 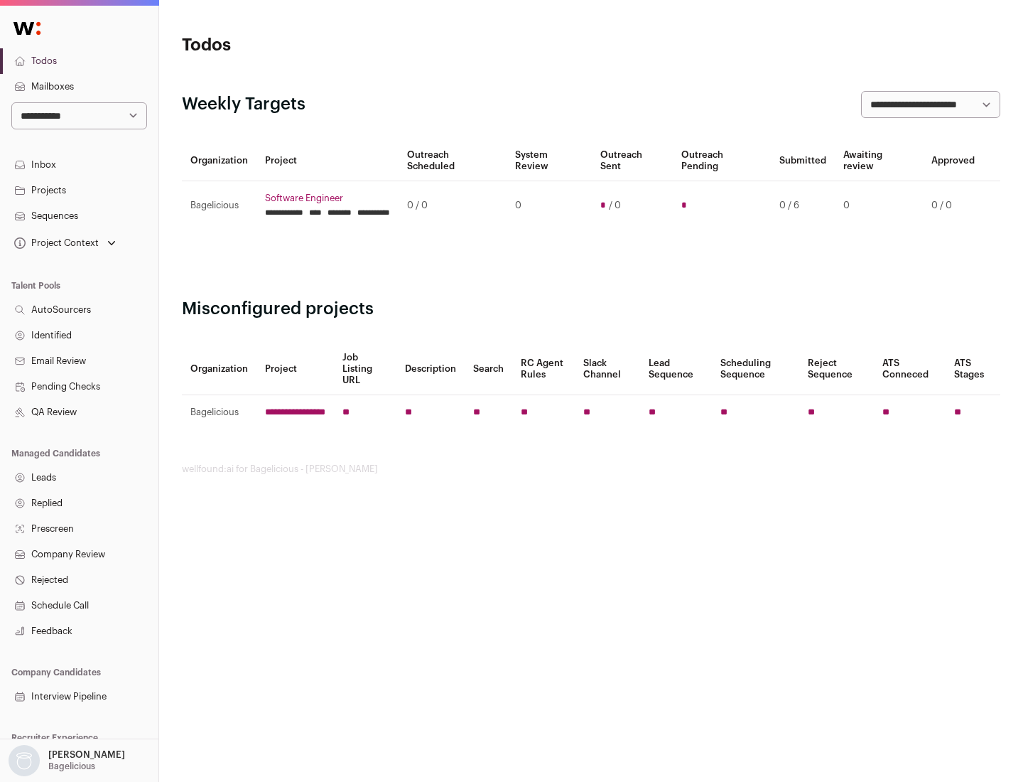 What do you see at coordinates (973, 369) in the screenshot?
I see `th: ATS Stages` at bounding box center [973, 369].